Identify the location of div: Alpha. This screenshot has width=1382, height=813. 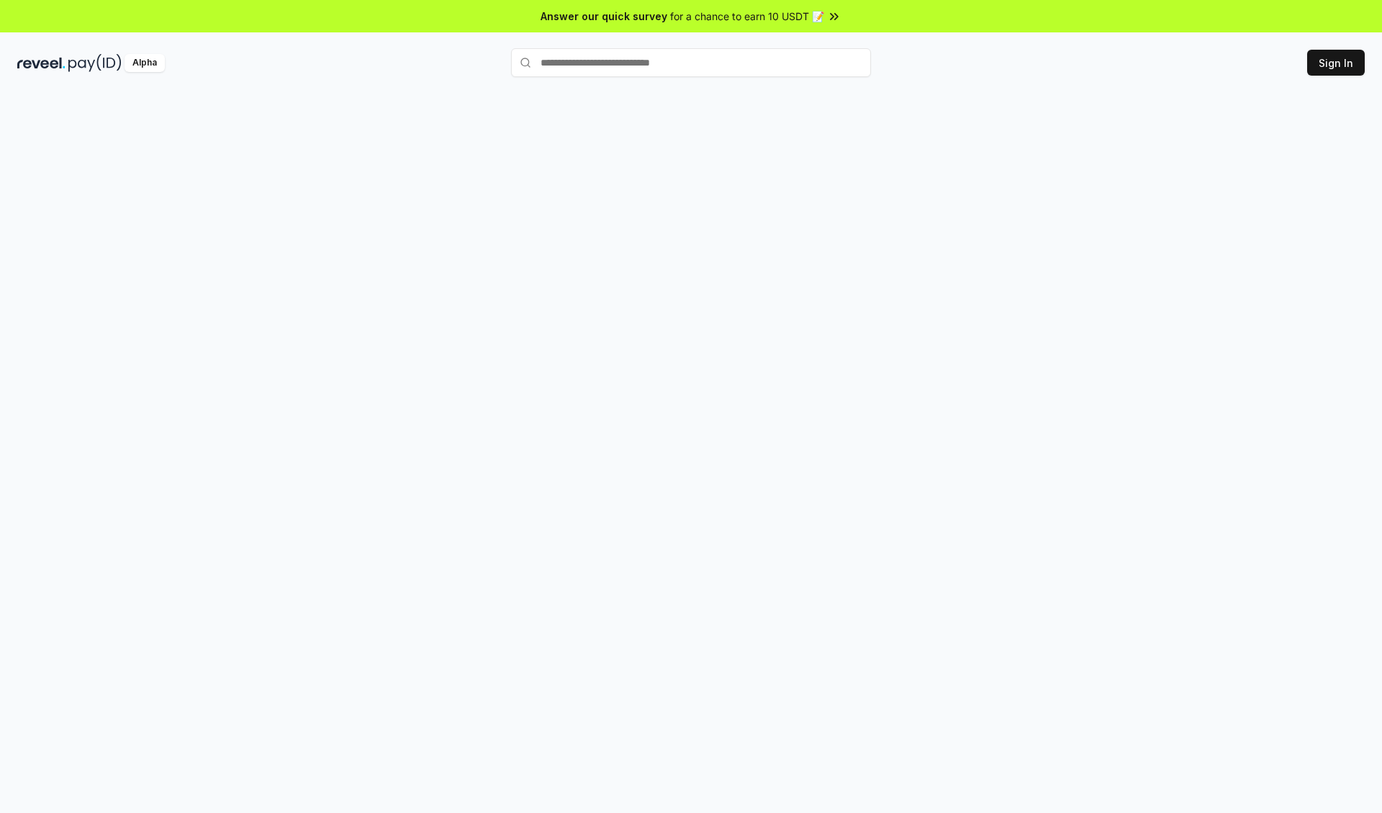
(145, 63).